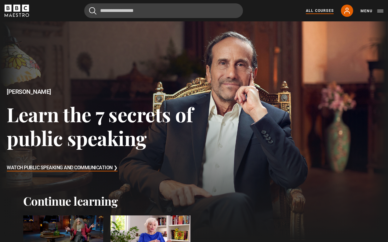  I want to click on h3: Watch Public Speaking and Communication ❯, so click(62, 168).